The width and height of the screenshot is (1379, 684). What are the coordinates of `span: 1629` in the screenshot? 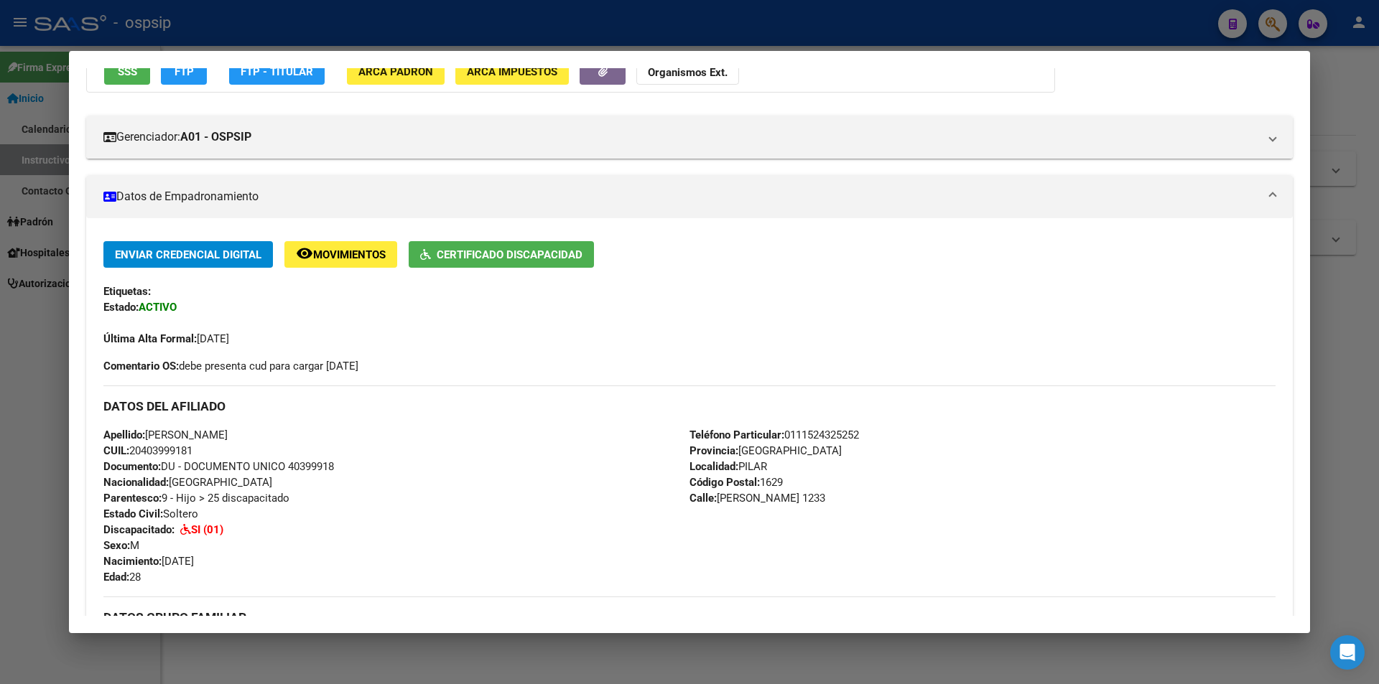 It's located at (736, 483).